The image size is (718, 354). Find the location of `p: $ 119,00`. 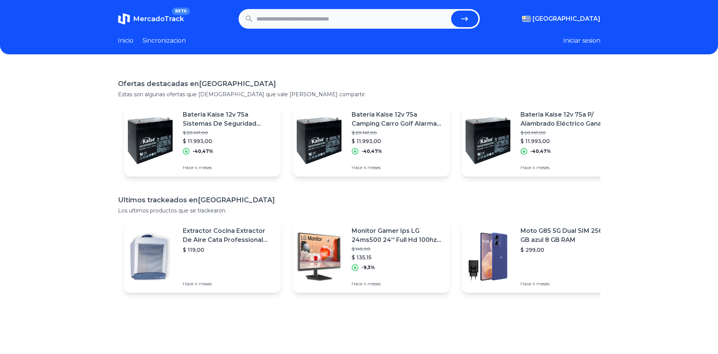

p: $ 119,00 is located at coordinates (229, 250).